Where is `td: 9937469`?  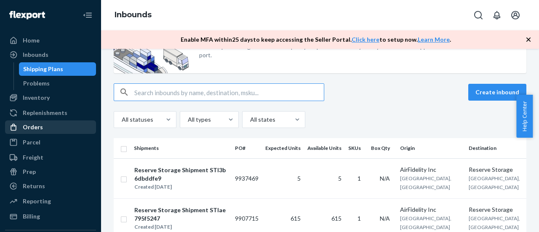
td: 9937469 is located at coordinates (247, 178).